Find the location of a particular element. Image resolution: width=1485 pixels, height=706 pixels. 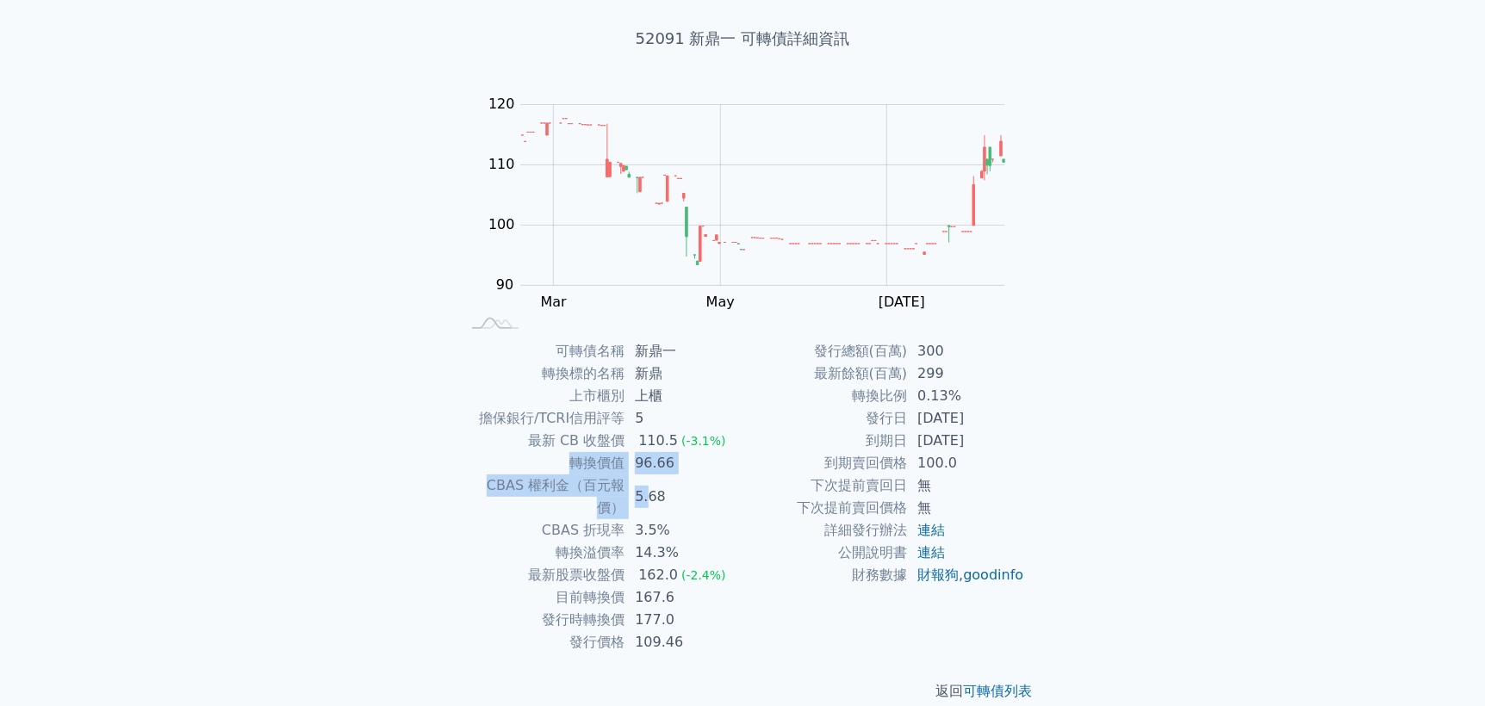

td: 擔保銀行/TCRI信用評等 is located at coordinates (542, 419).